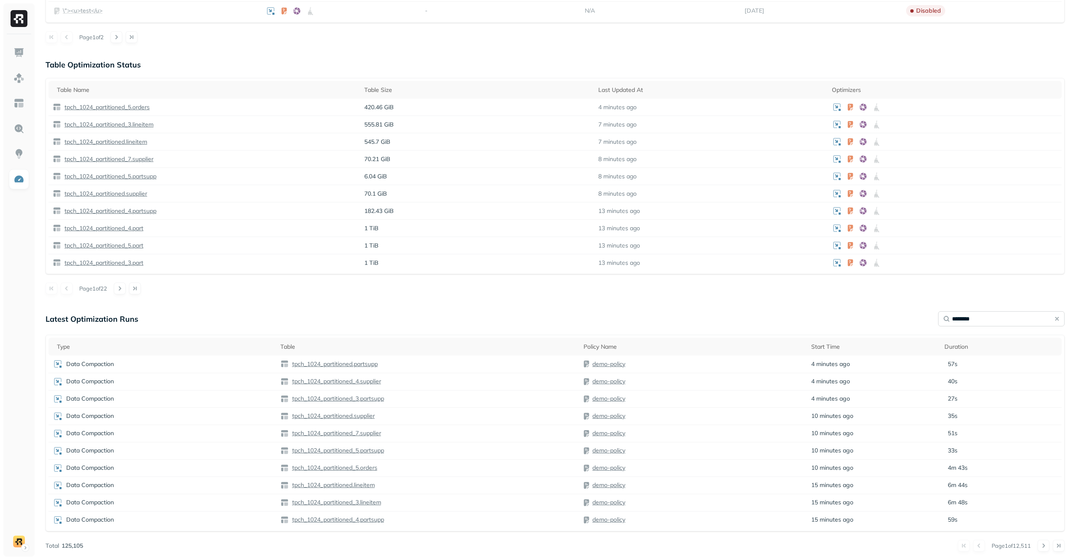  What do you see at coordinates (72, 545) in the screenshot?
I see `p: 125,105` at bounding box center [72, 545].